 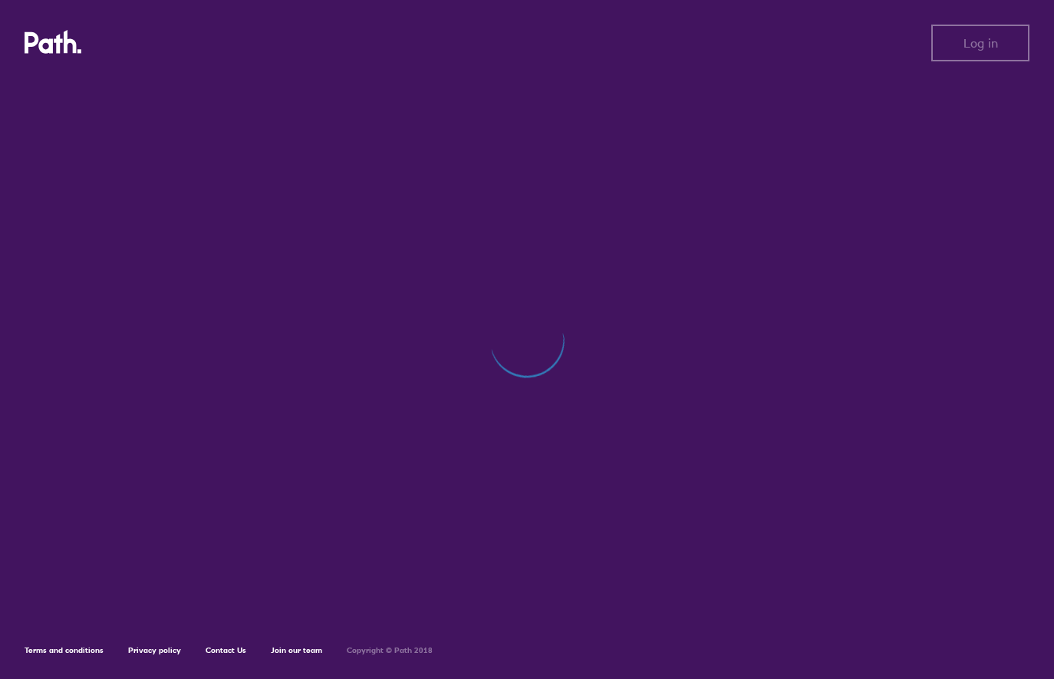 What do you see at coordinates (980, 43) in the screenshot?
I see `button: Log in` at bounding box center [980, 43].